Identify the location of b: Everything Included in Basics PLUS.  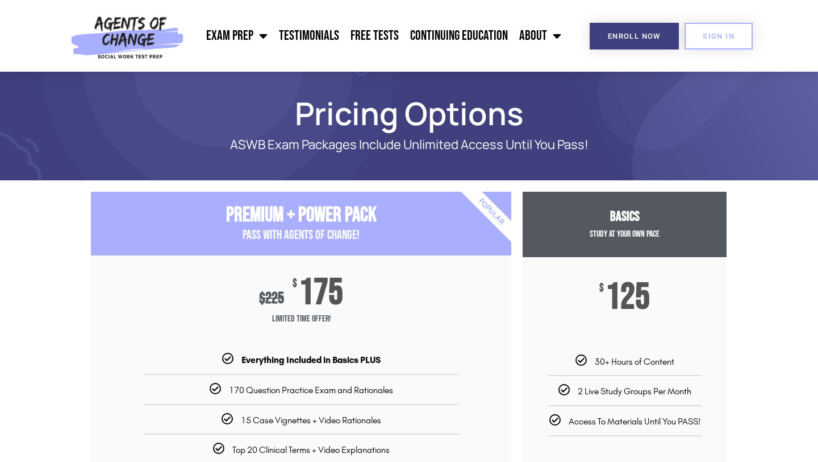
(311, 359).